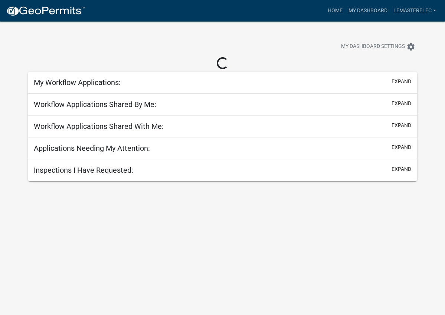  What do you see at coordinates (411, 47) in the screenshot?
I see `i: settings` at bounding box center [411, 47].